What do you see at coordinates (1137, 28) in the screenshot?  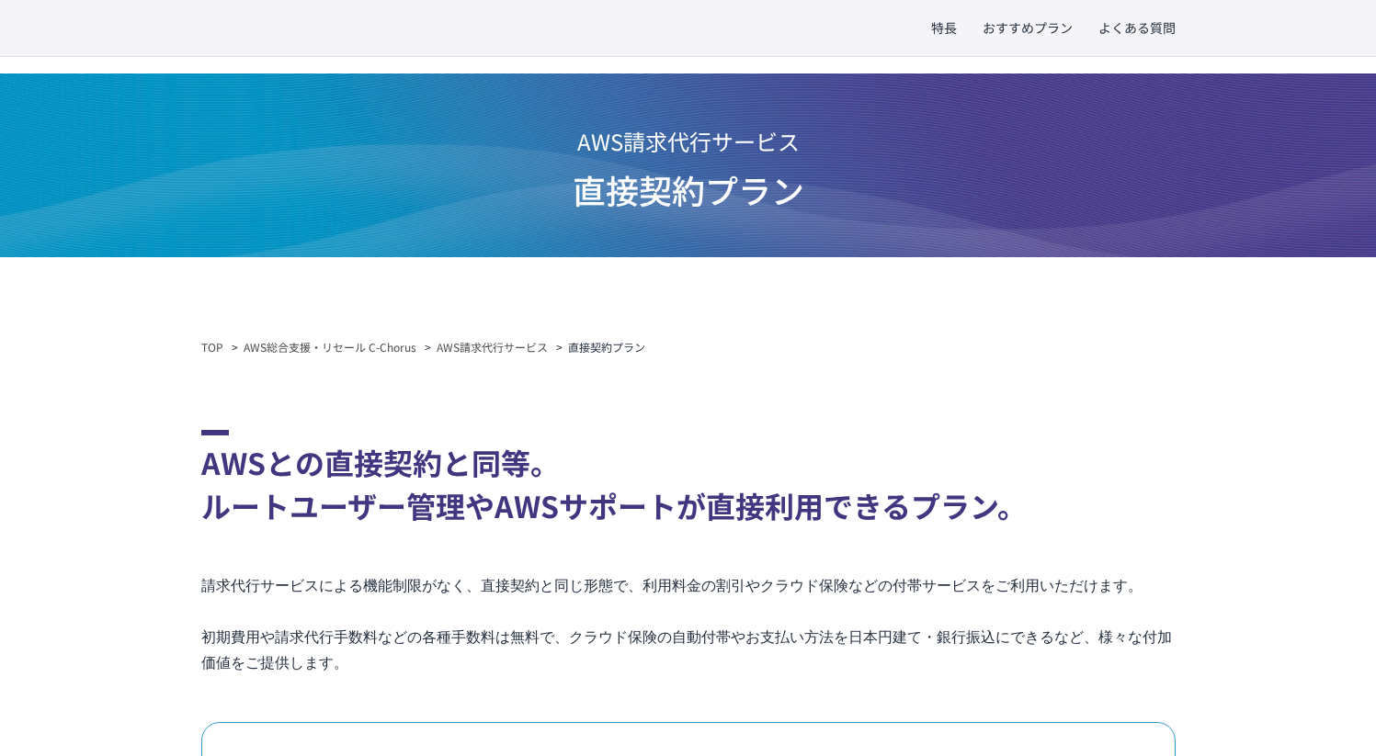 I see `a: よくある質問` at bounding box center [1137, 28].